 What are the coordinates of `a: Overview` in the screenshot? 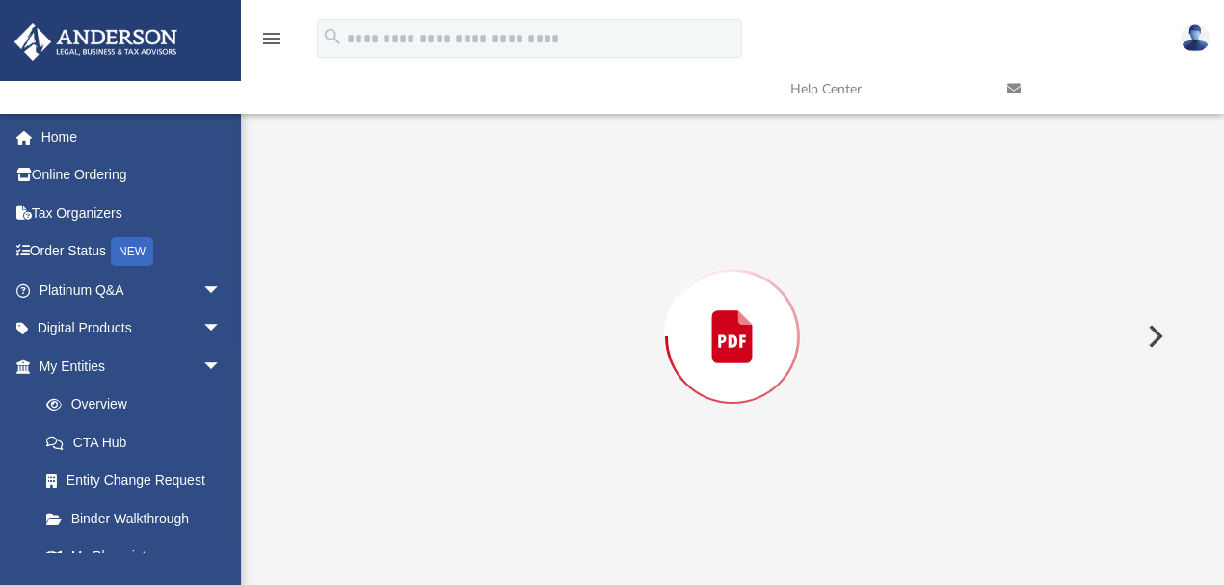 It's located at (139, 405).